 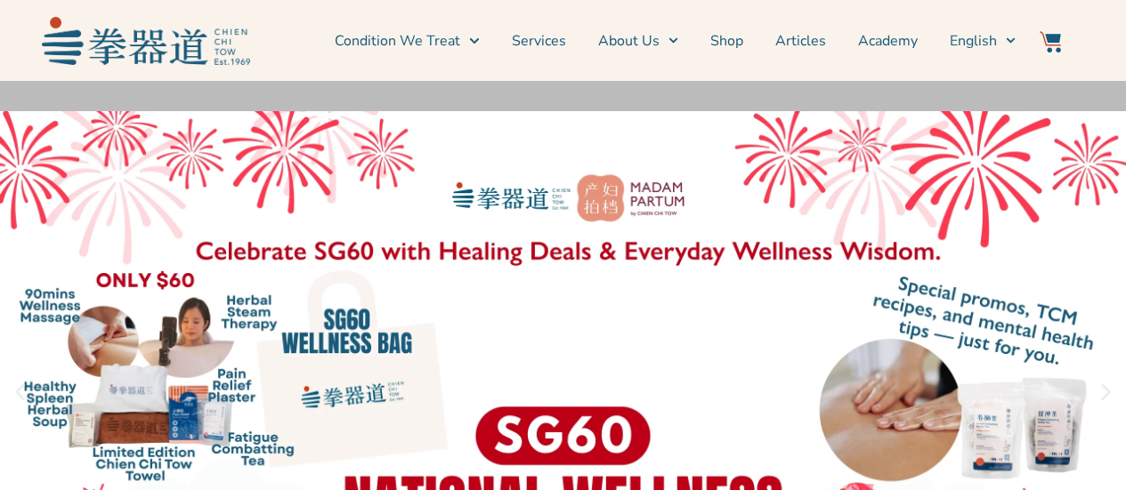 I want to click on a: English, so click(x=983, y=41).